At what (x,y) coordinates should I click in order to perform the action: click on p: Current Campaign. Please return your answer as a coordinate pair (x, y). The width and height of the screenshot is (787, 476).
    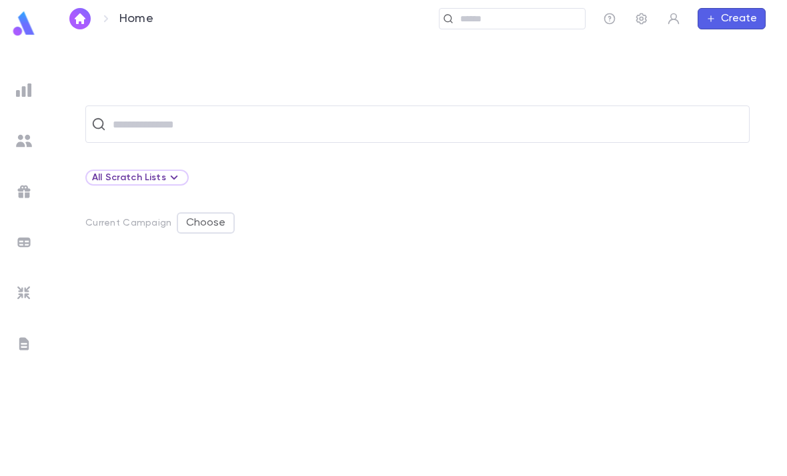
    Looking at the image, I should click on (128, 223).